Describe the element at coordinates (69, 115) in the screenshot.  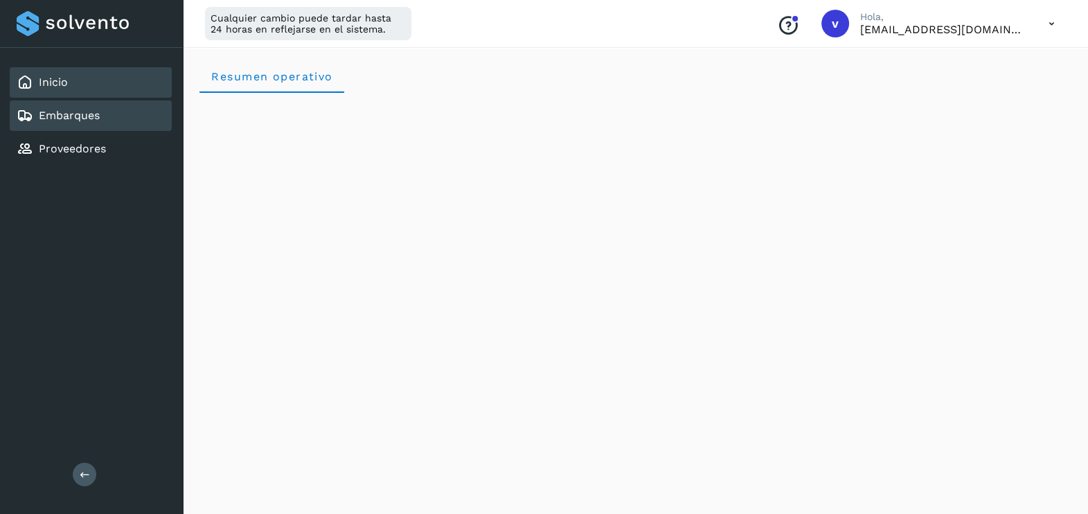
I see `a: Embarques` at that location.